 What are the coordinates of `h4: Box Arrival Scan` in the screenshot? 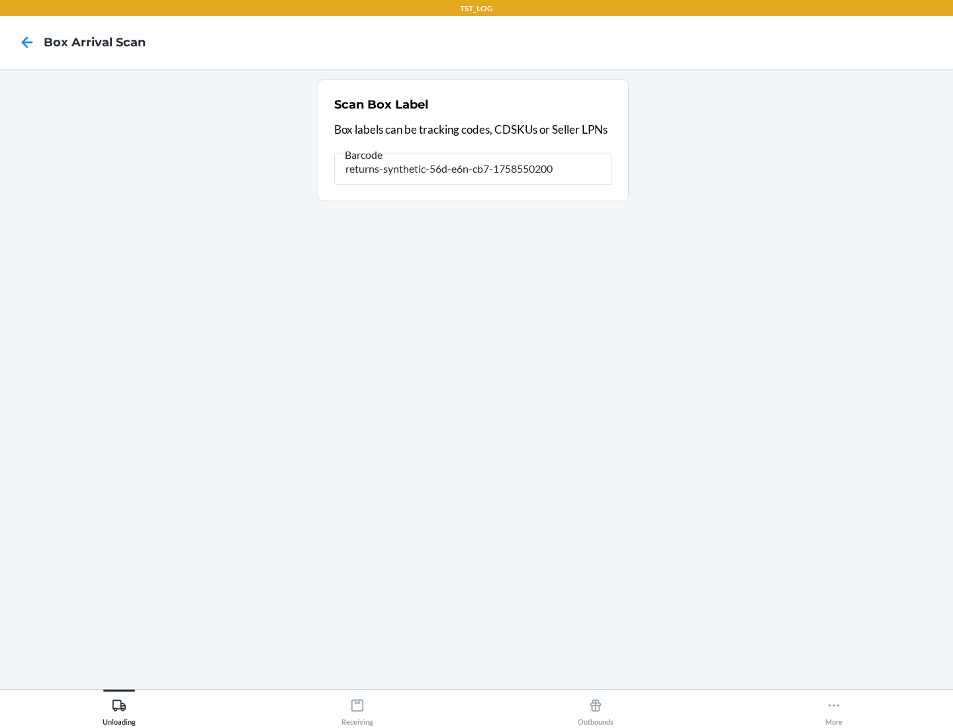 It's located at (95, 42).